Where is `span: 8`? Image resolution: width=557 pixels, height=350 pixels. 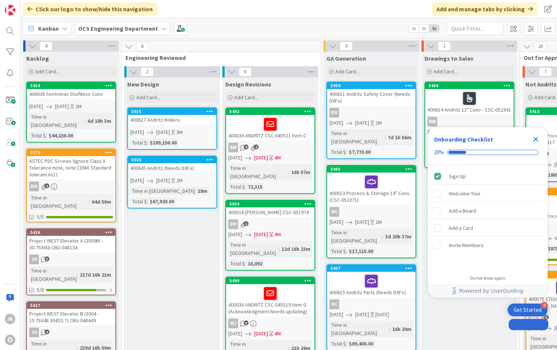 span: 8 is located at coordinates (142, 46).